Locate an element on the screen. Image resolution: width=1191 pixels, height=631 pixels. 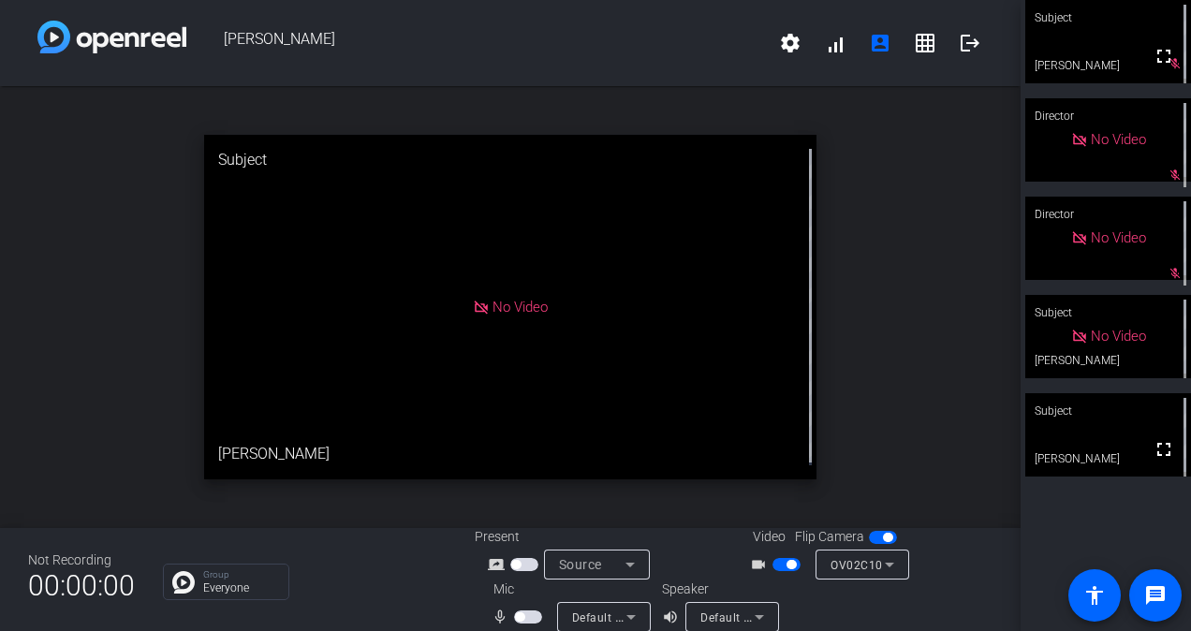
div: Mic is located at coordinates (568, 589).